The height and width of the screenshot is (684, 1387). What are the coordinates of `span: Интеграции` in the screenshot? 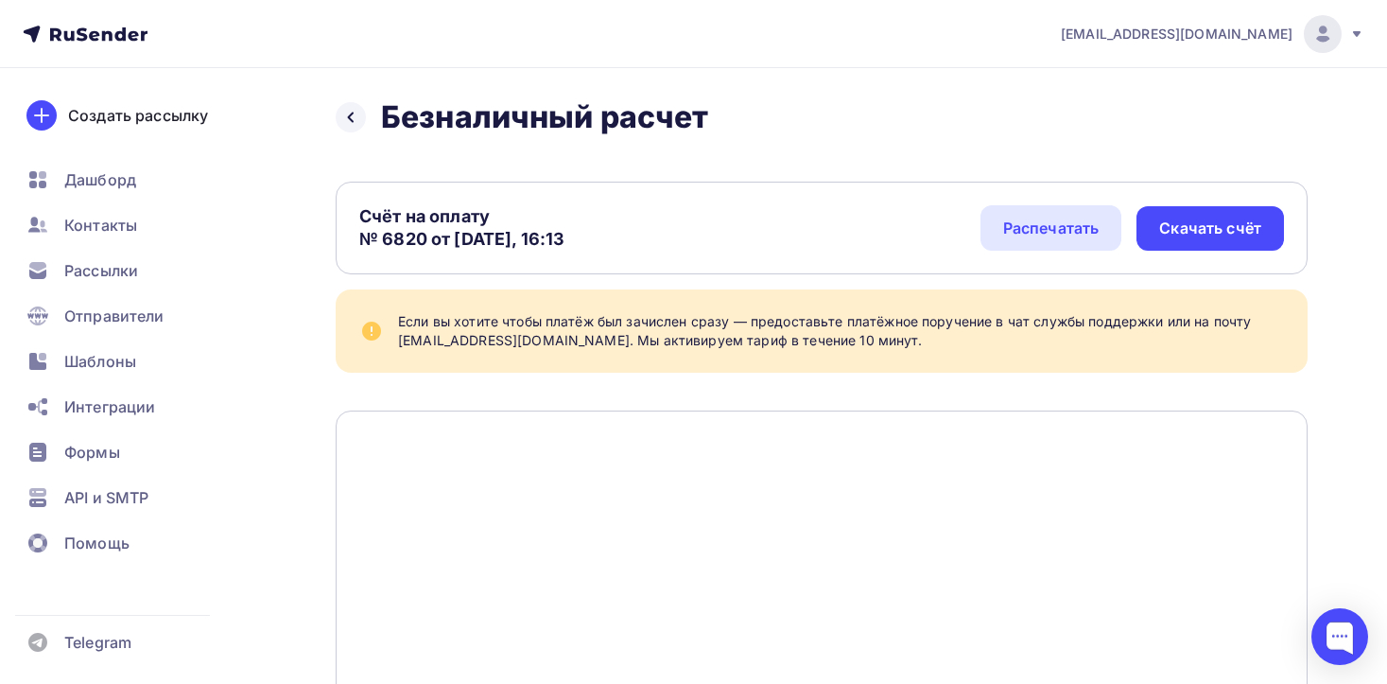 It's located at (110, 407).